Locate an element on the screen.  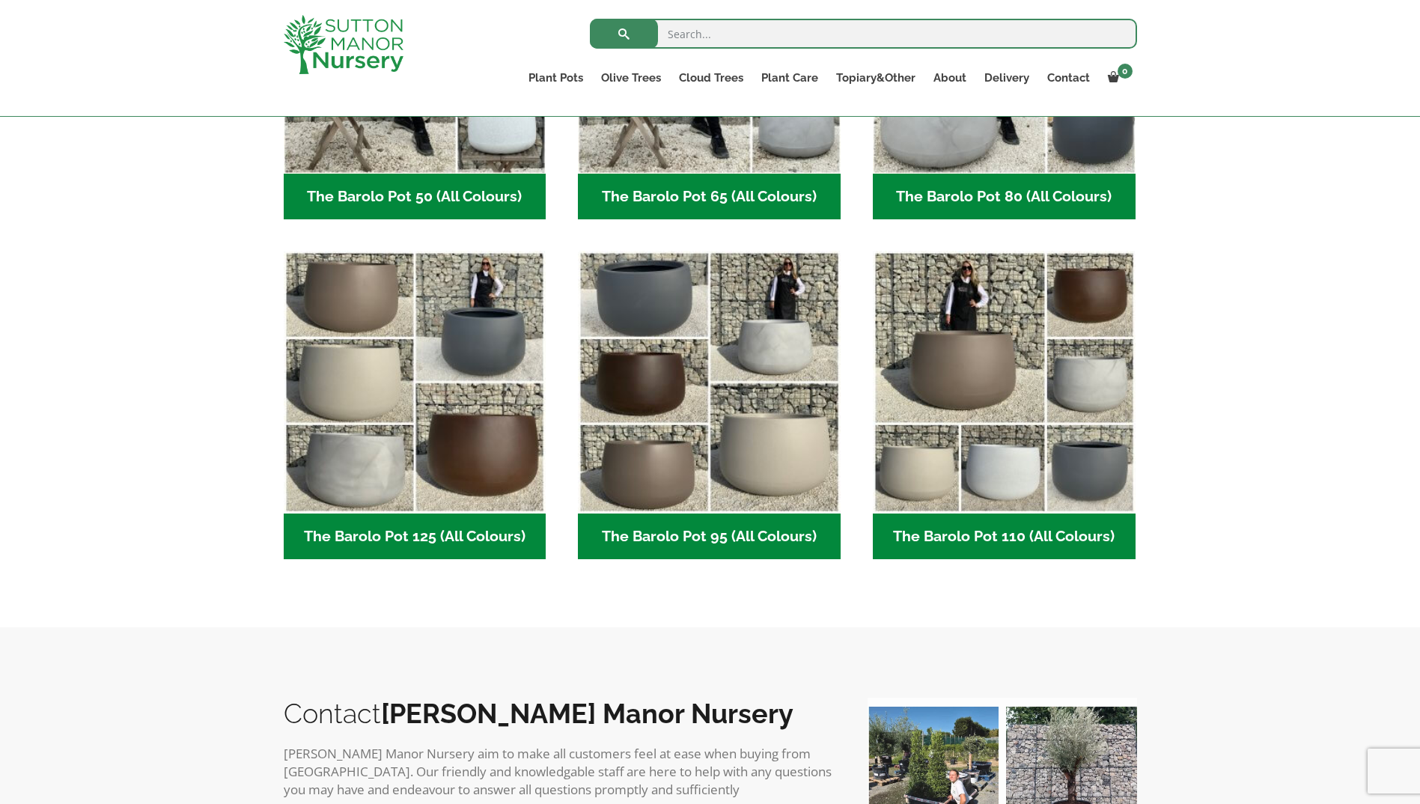
h2: The Barolo Pot 95 (All Colours) is located at coordinates (709, 537).